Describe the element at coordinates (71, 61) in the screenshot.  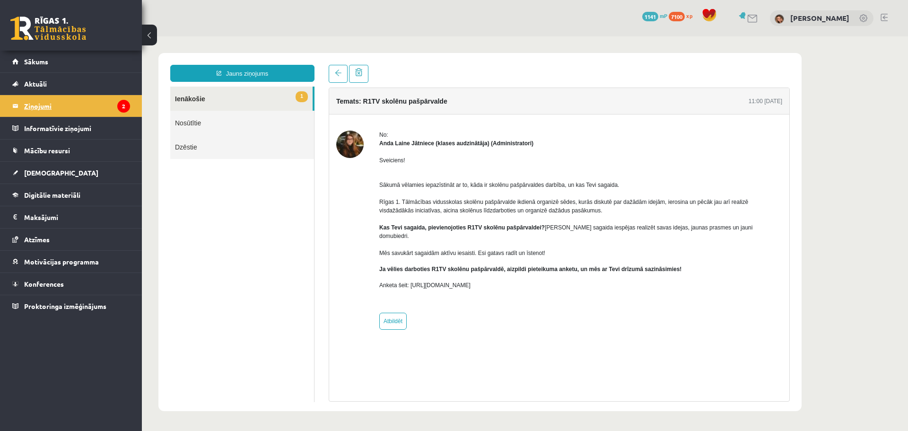
I see `a: Sākums` at that location.